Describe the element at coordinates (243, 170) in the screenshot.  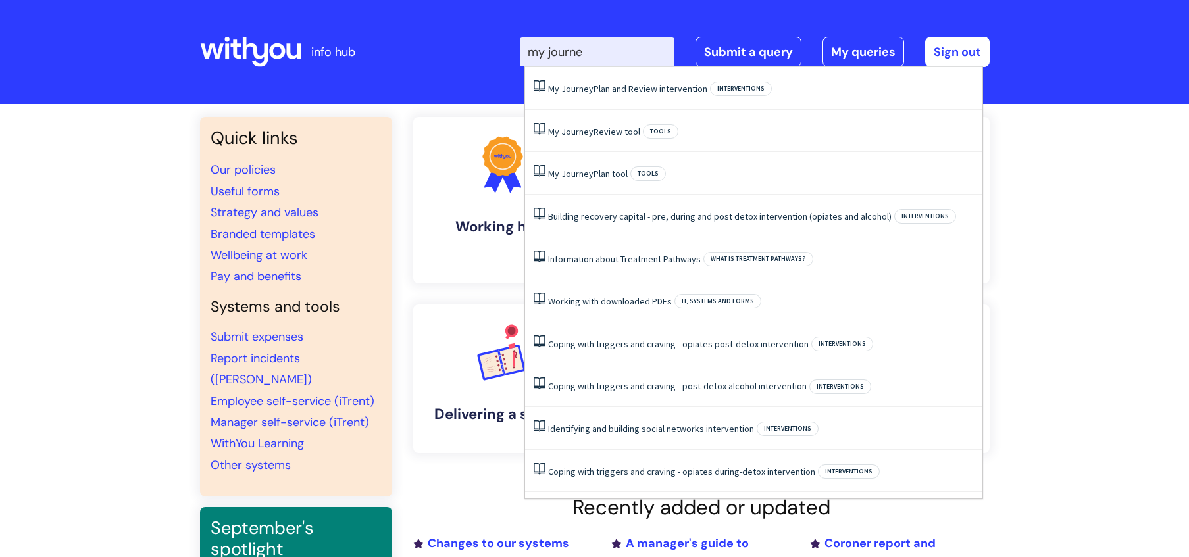
I see `a: Our policies` at that location.